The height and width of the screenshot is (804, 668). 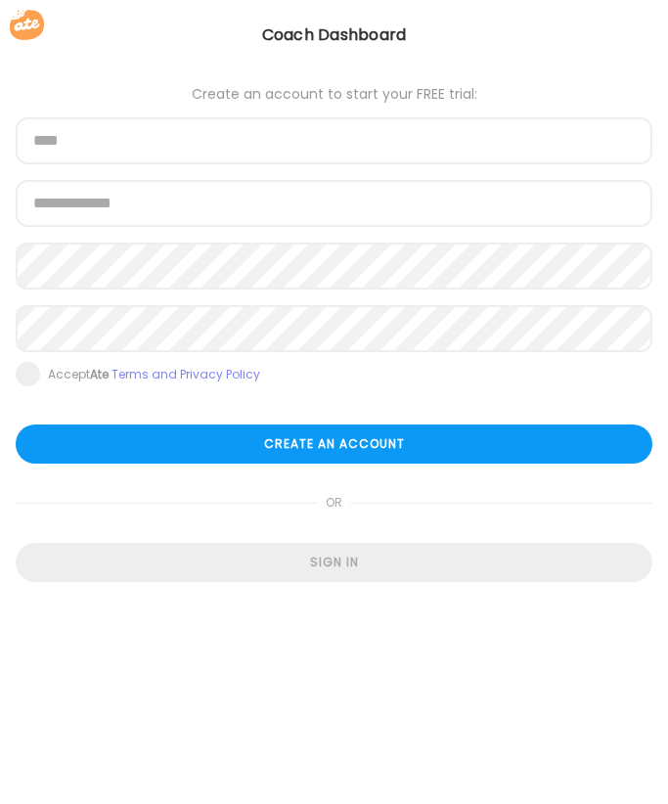 What do you see at coordinates (334, 563) in the screenshot?
I see `div: Sign in` at bounding box center [334, 563].